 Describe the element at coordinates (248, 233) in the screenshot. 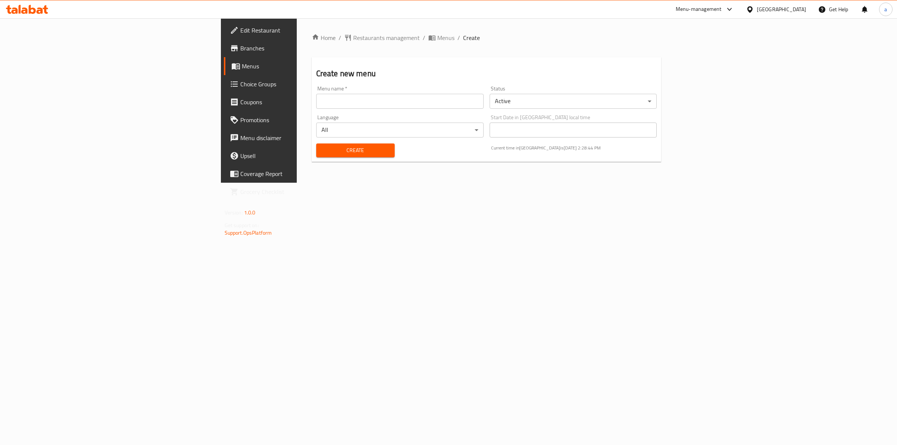

I see `a: Support.OpsPlatform` at that location.